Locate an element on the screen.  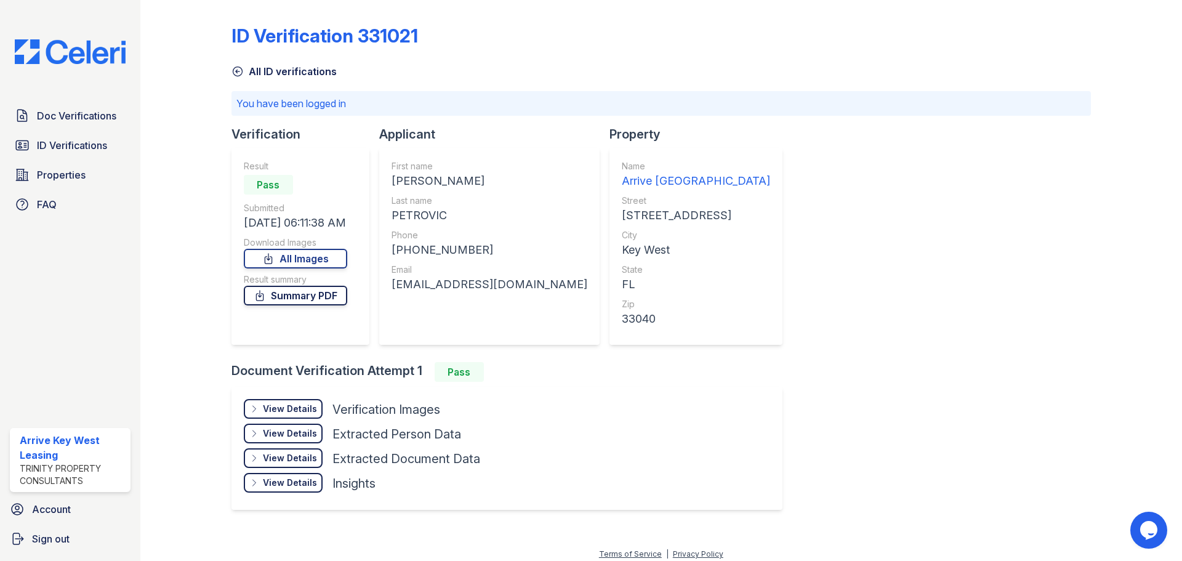
div: Key West is located at coordinates (695, 250).